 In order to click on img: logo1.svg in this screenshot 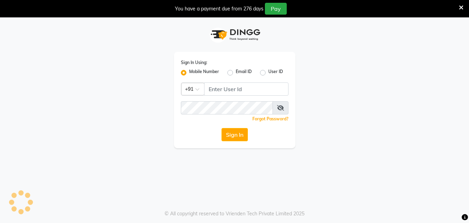, I will do `click(235, 34)`.